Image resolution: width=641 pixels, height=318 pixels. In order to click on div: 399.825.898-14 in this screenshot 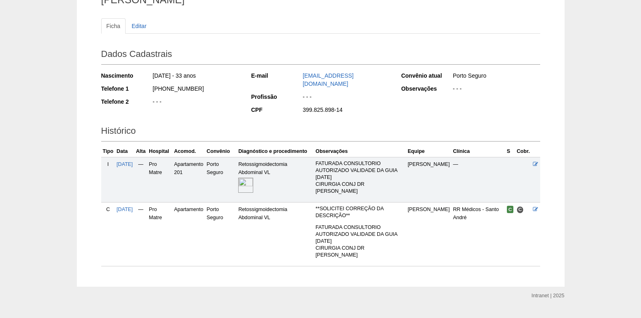, I will do `click(346, 111)`.